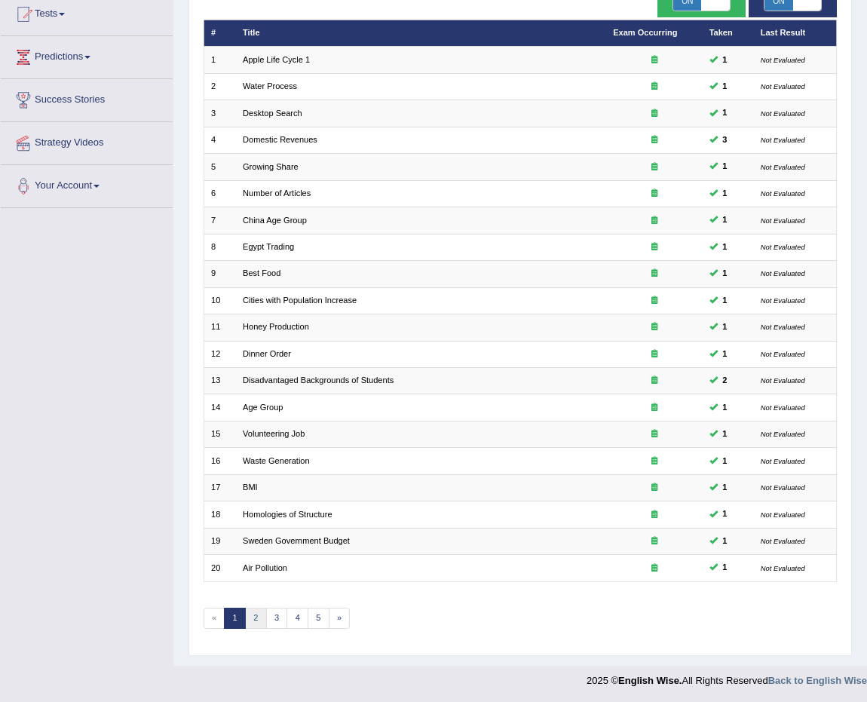 This screenshot has height=702, width=867. What do you see at coordinates (219, 568) in the screenshot?
I see `td: 20` at bounding box center [219, 568].